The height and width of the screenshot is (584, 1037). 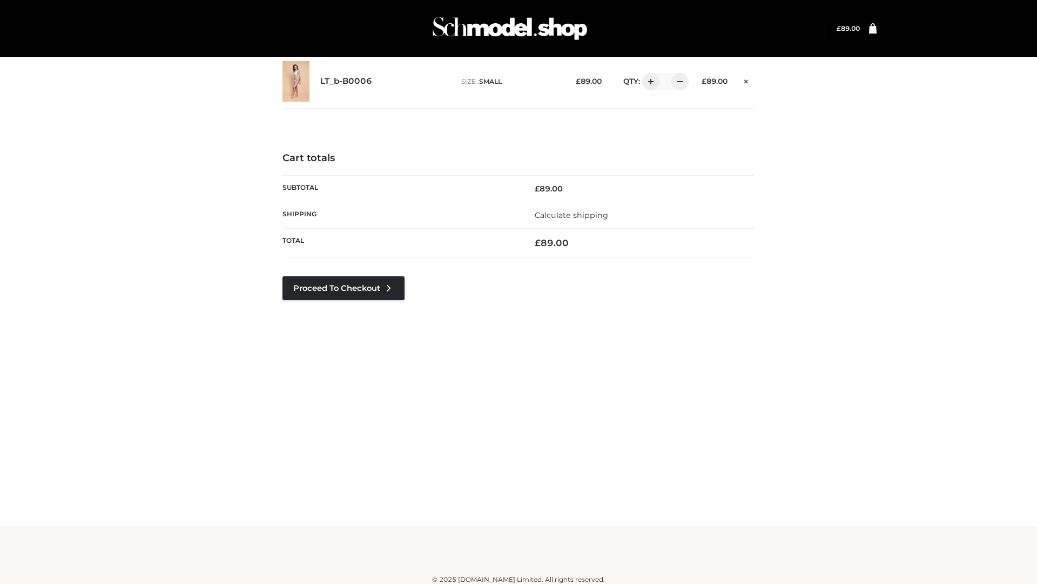 What do you see at coordinates (346, 81) in the screenshot?
I see `a: LT_b-B0006` at bounding box center [346, 81].